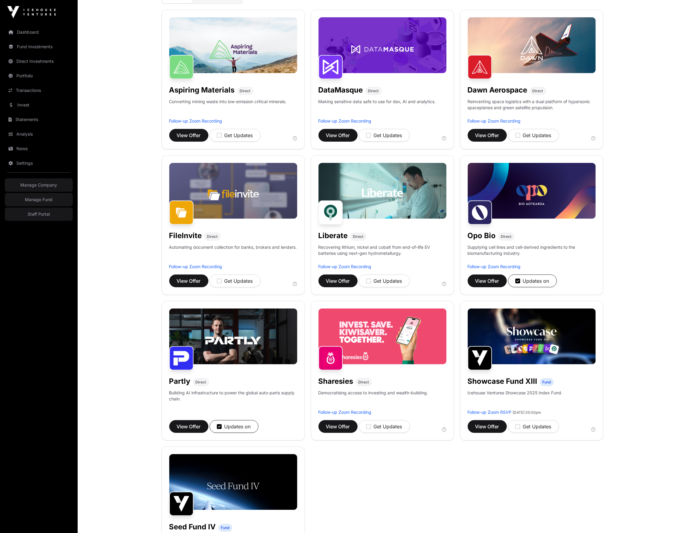 This screenshot has width=687, height=533. Describe the element at coordinates (39, 61) in the screenshot. I see `a: Direct Investments` at that location.